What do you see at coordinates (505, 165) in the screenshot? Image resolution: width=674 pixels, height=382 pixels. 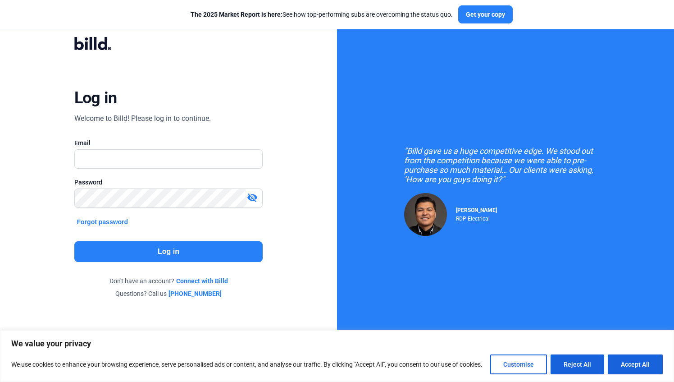 I see `div: "Billd gave us a huge competitive edge. We stood out from the competition because we were able to...` at bounding box center [505, 165].